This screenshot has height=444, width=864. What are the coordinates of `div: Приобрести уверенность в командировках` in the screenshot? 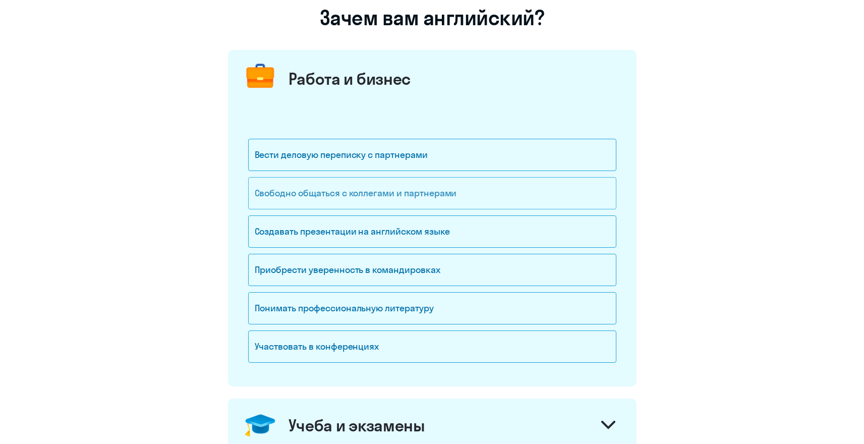 It's located at (432, 270).